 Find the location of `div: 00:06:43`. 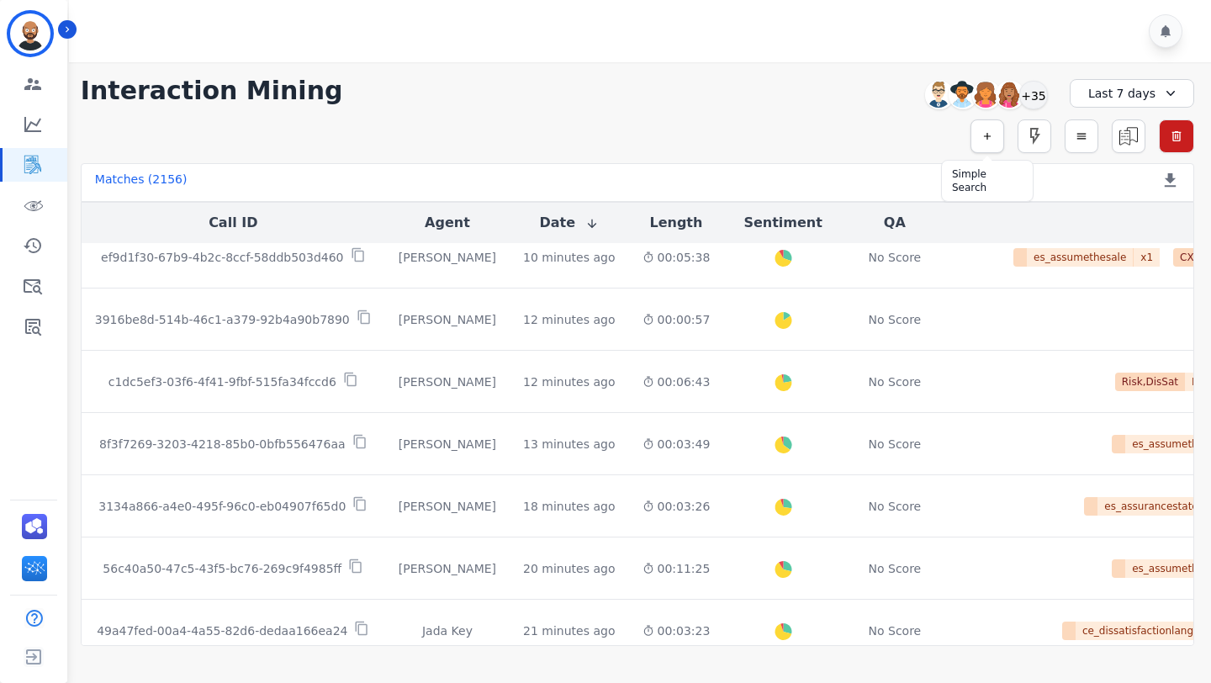

div: 00:06:43 is located at coordinates (676, 382).